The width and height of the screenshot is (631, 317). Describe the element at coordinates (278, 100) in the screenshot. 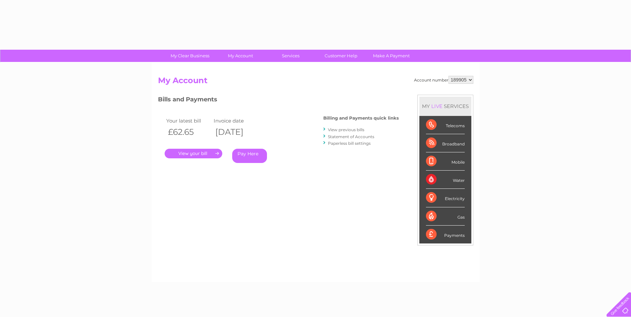

I see `h3: Bills and Payments` at that location.